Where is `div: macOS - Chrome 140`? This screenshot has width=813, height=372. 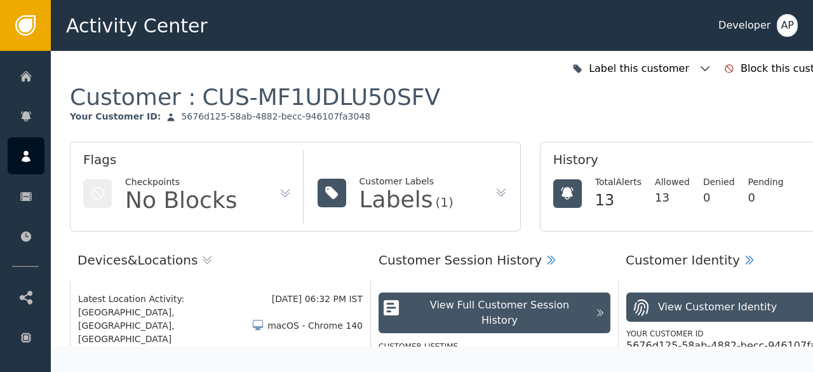 div: macOS - Chrome 140 is located at coordinates (315, 325).